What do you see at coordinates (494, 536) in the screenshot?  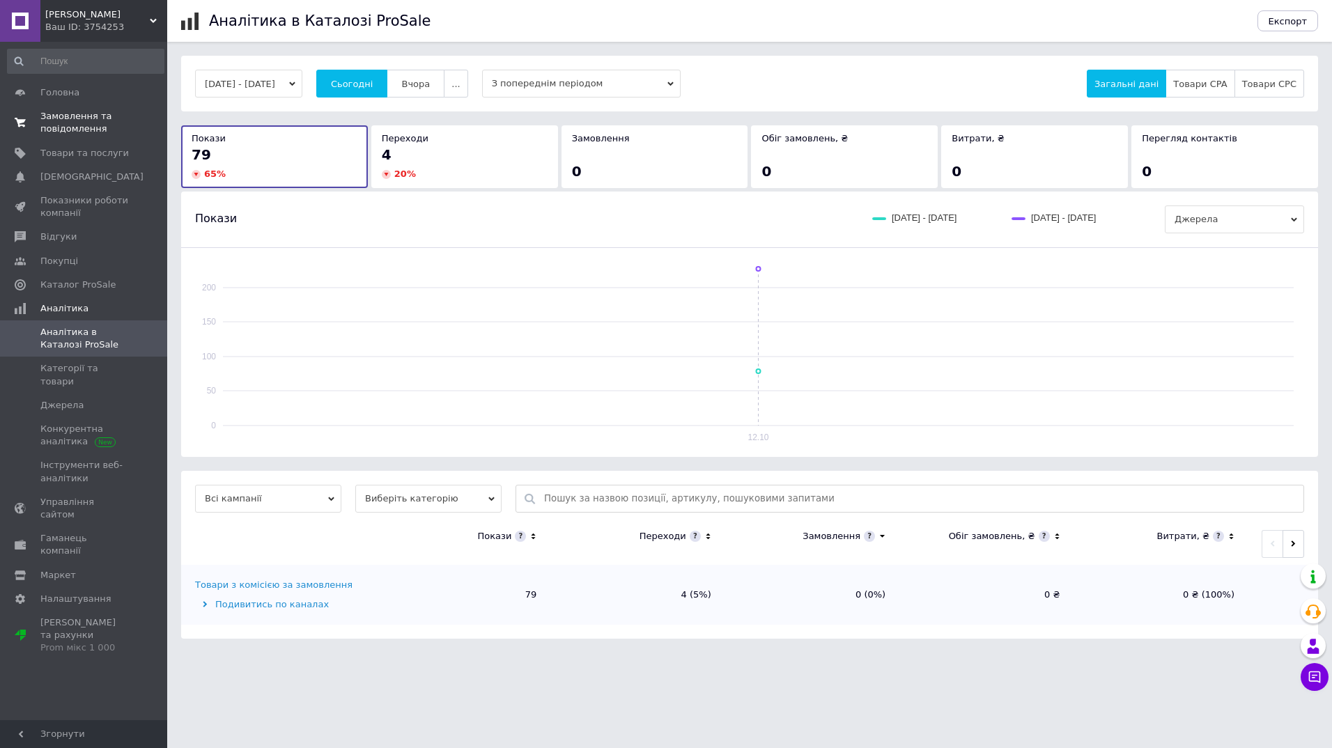 I see `div: Покази` at bounding box center [494, 536].